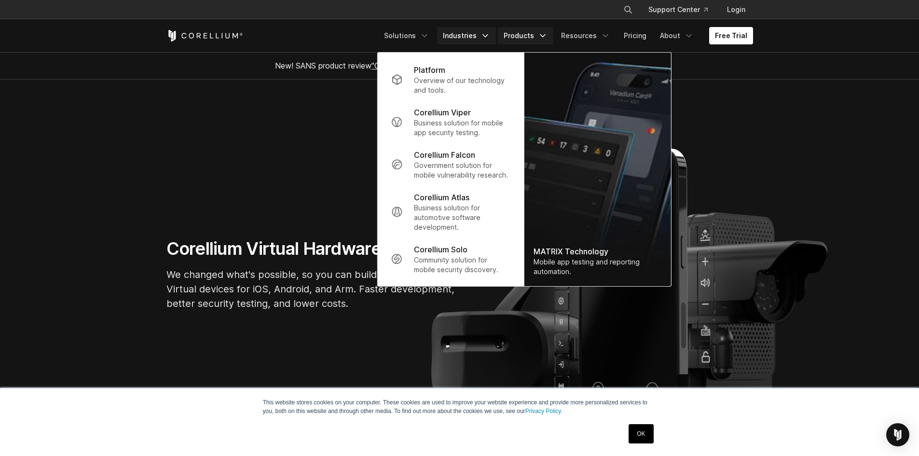 This screenshot has width=919, height=456. Describe the element at coordinates (462, 128) in the screenshot. I see `p: Business solution for mobile app security testing.` at that location.